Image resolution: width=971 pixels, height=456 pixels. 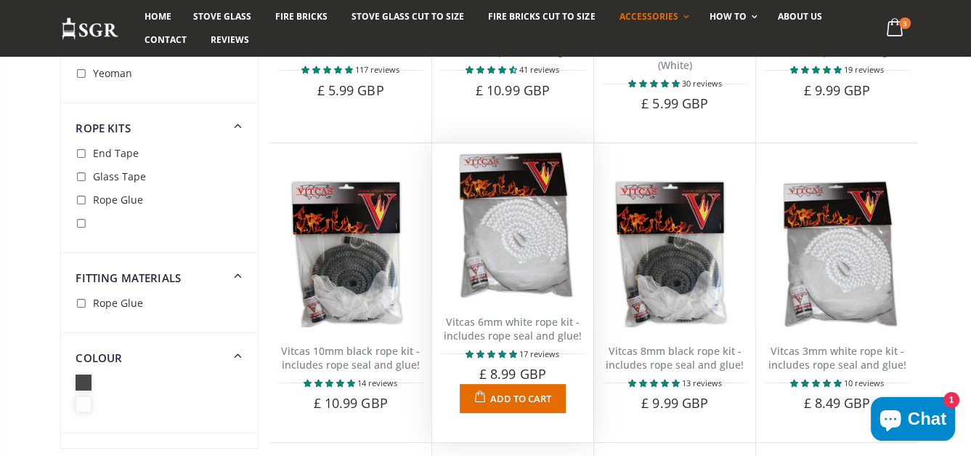 I want to click on span: Stove Glass Cut To Size, so click(x=408, y=16).